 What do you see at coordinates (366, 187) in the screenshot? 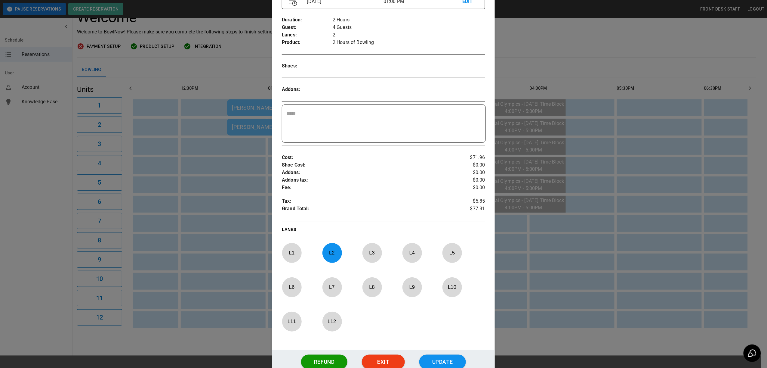
I see `p: Fee :` at bounding box center [366, 187].